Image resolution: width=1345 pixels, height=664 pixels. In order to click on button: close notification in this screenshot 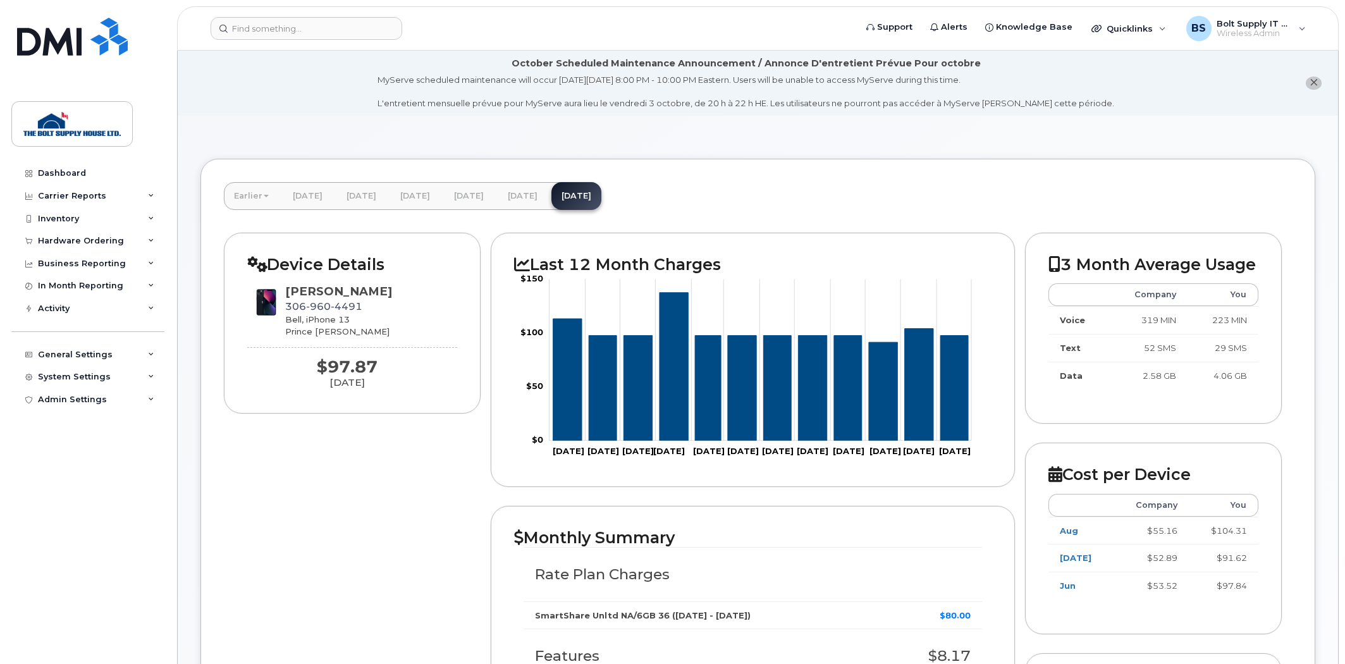, I will do `click(1314, 83)`.